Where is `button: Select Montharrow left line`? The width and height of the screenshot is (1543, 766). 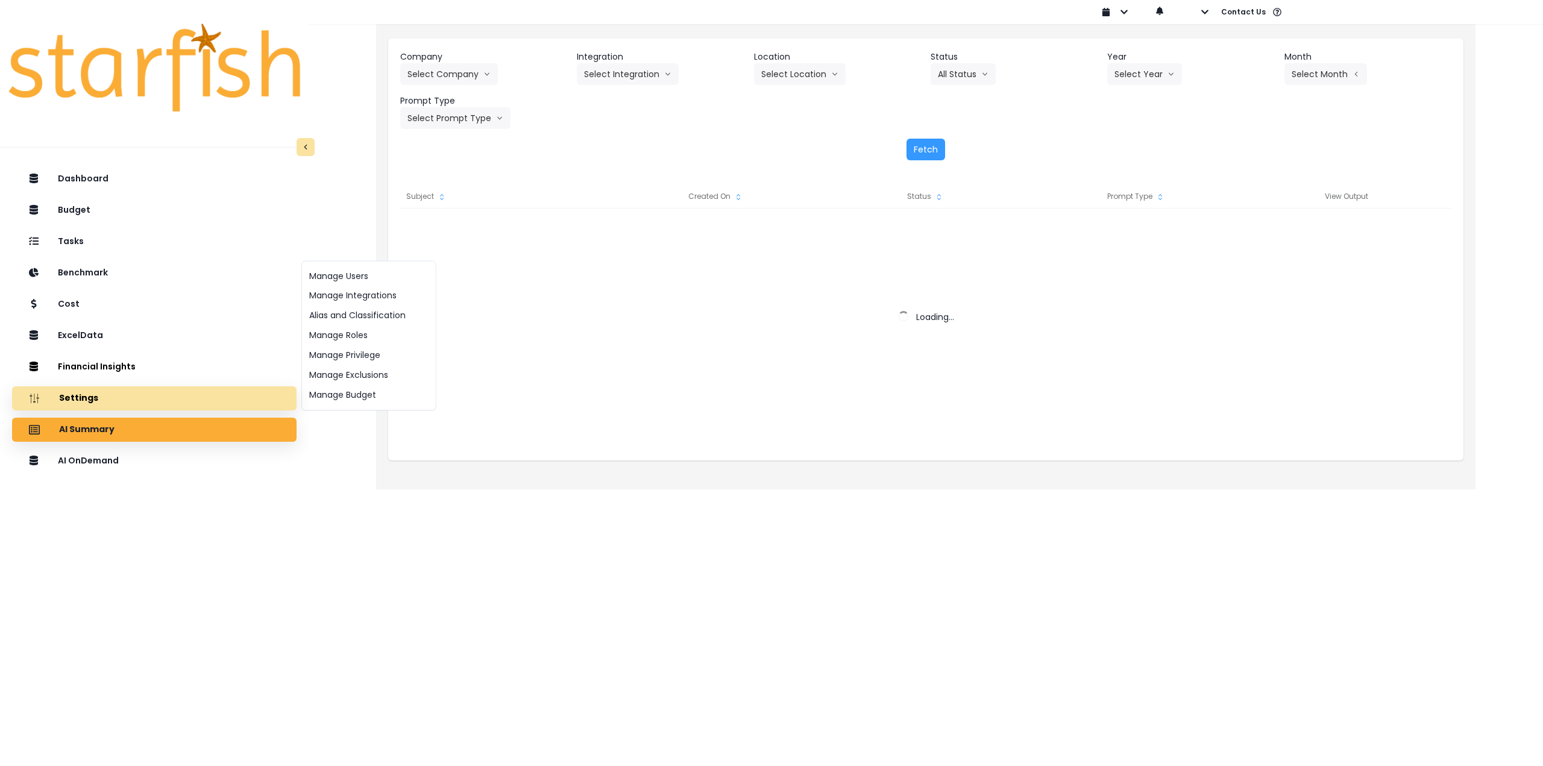 button: Select Montharrow left line is located at coordinates (1325, 74).